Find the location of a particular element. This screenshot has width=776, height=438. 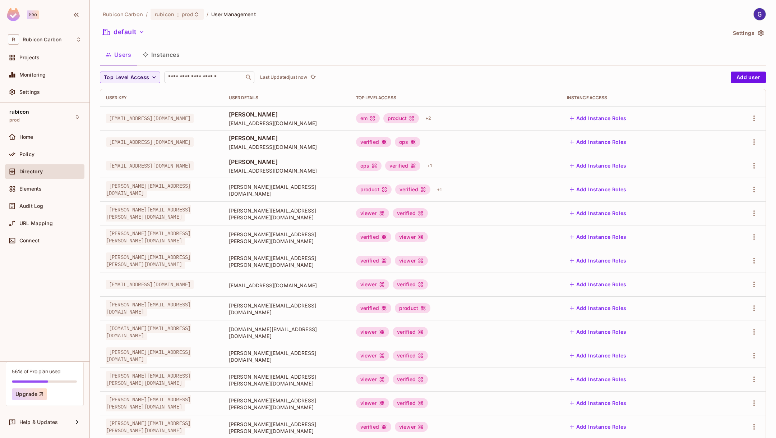

span: Audit Log is located at coordinates (31, 206).